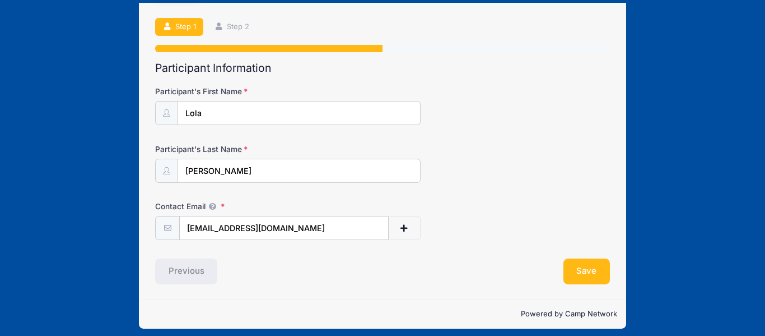  I want to click on label: Participant's Last Name, so click(231, 149).